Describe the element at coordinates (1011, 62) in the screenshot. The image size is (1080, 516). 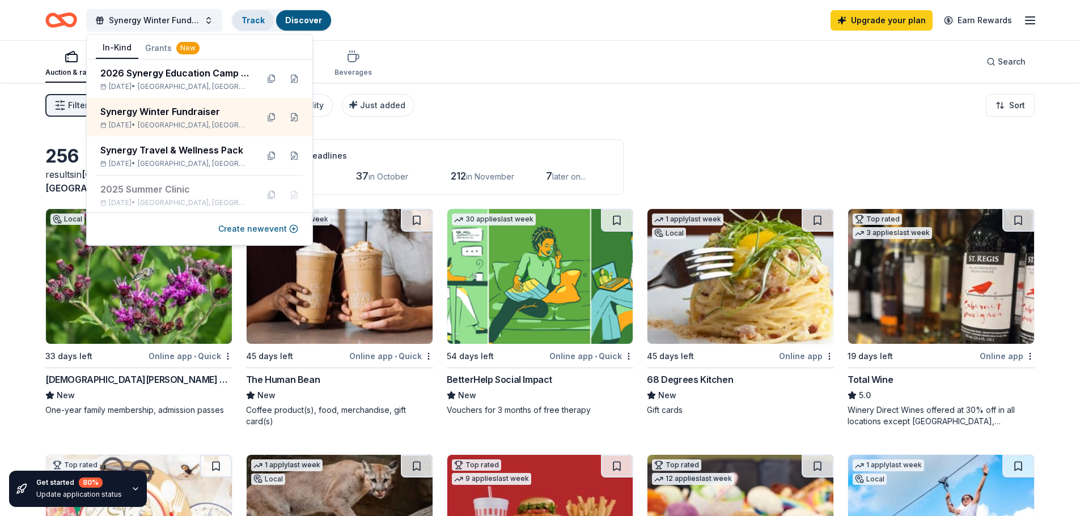
I see `span: Search` at that location.